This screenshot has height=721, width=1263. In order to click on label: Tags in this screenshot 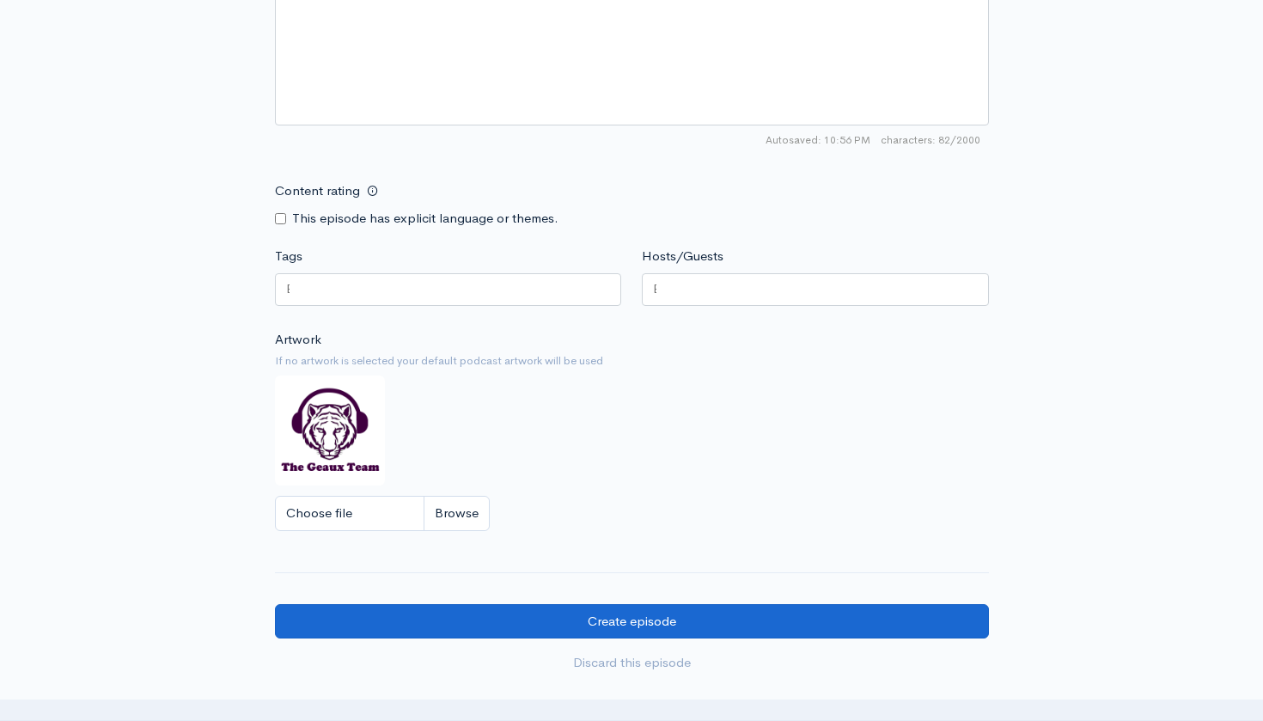, I will do `click(289, 256)`.